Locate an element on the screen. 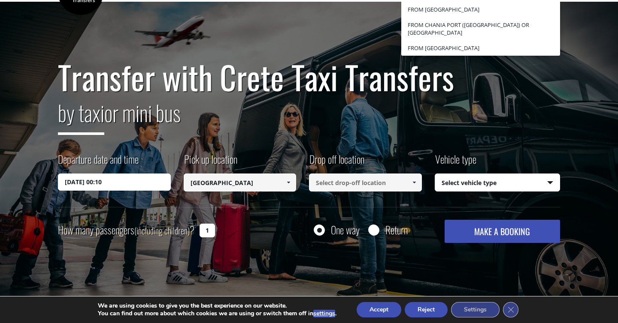  label: Vehicle type is located at coordinates (455, 163).